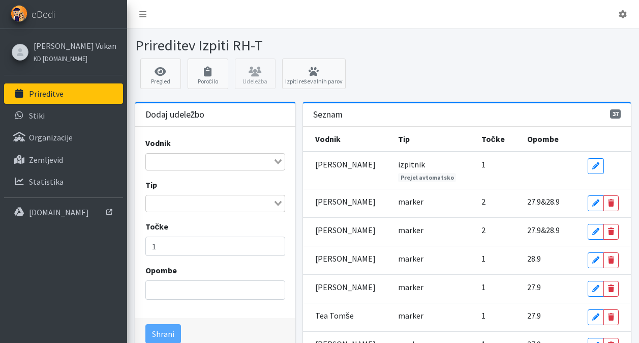 Image resolution: width=639 pixels, height=343 pixels. I want to click on p: Zemljevid, so click(46, 160).